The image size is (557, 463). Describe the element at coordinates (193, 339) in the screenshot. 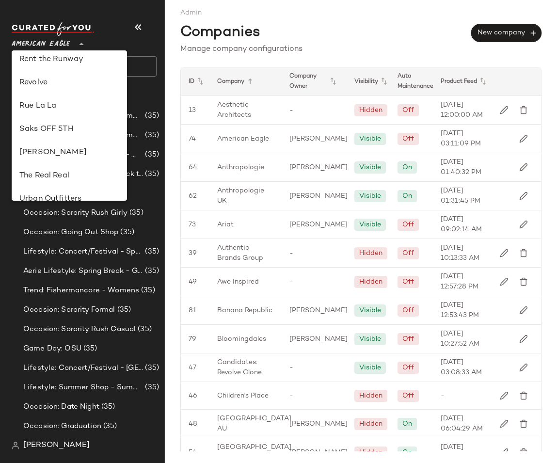

I see `span: 79` at that location.